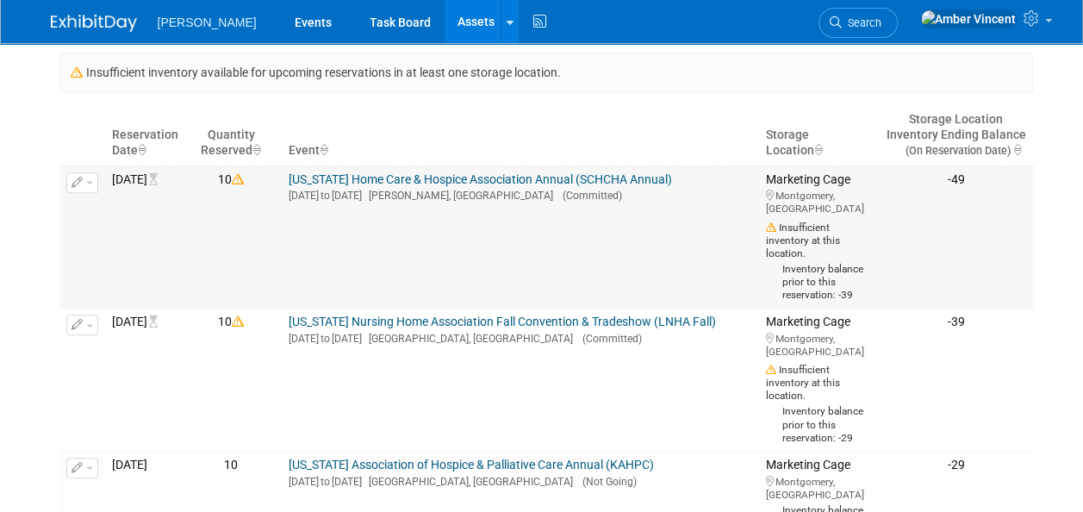 The height and width of the screenshot is (512, 1083). Describe the element at coordinates (520, 135) in the screenshot. I see `th: Event : activate to sort column ascending` at that location.